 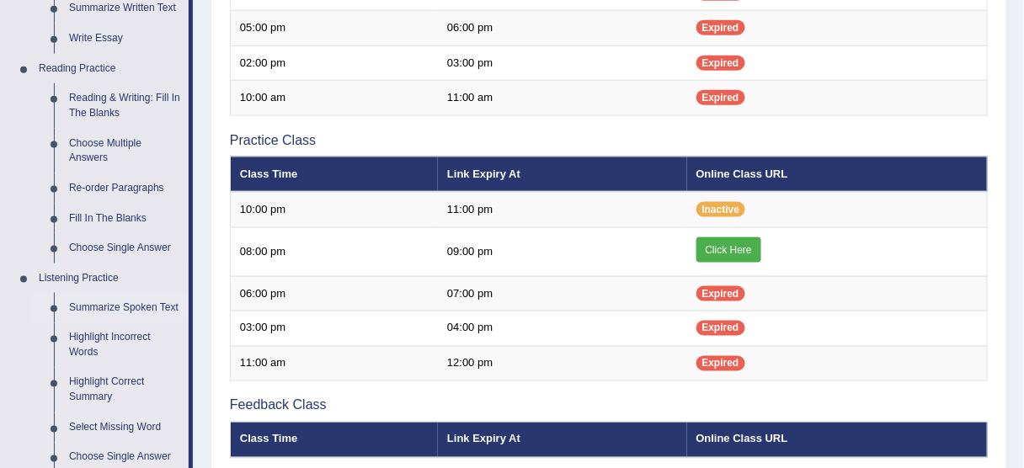 I want to click on a: Select Missing Word, so click(x=125, y=429).